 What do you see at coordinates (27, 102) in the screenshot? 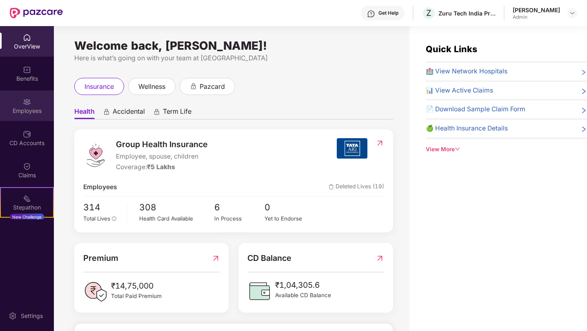
I see `img: svg+xml;base64,PHN2ZyBpZD0iRW1wbG95ZWVzIiB4bWxucz0iaHR0cDovL3d3dy53My5vcmcvMjAwMC9zdmciIHdpZHRoPS...` at bounding box center [27, 102].